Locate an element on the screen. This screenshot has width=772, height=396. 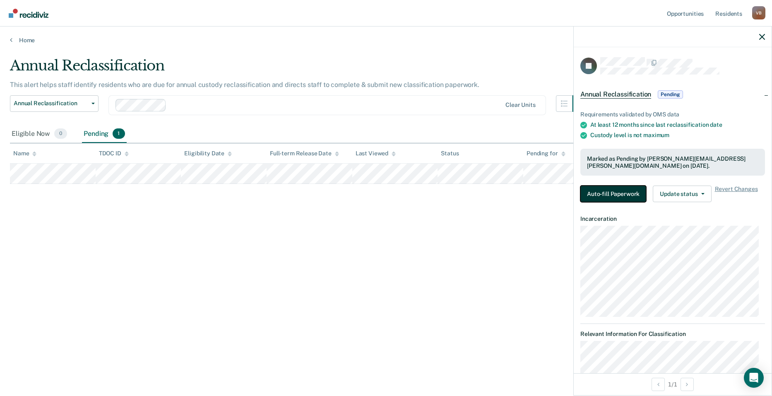
div: TDOC ID is located at coordinates (114, 153).